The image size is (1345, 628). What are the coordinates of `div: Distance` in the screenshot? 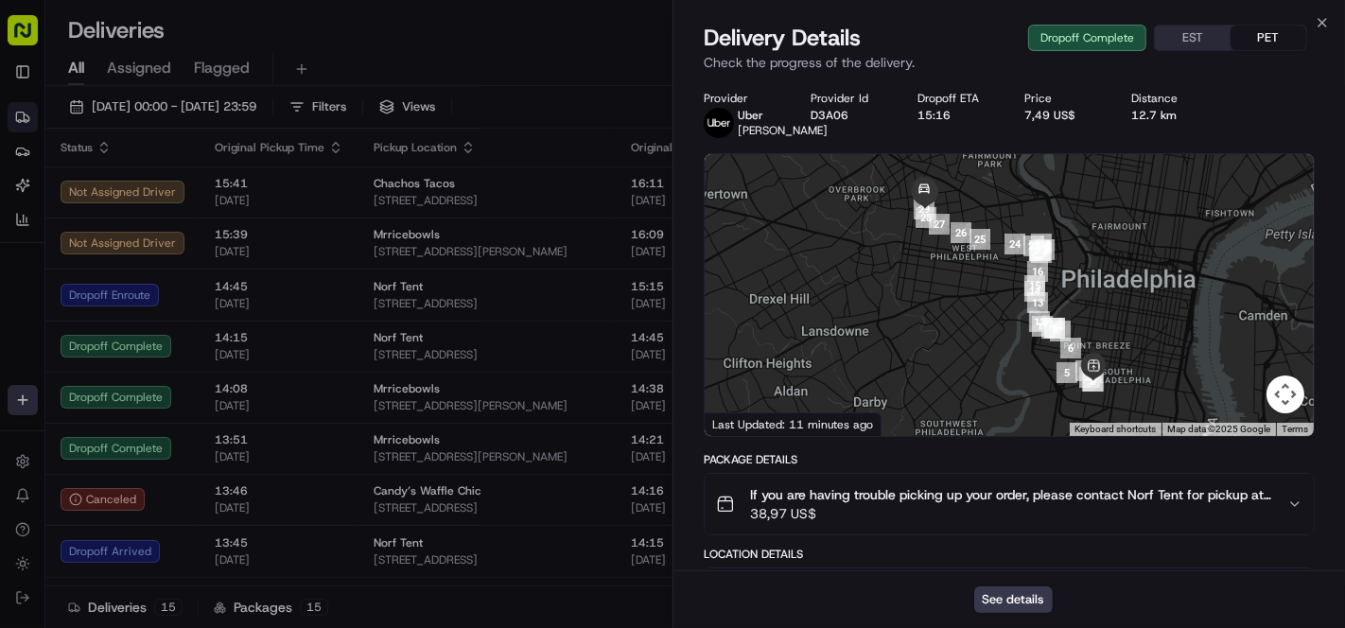 It's located at (1169, 98).